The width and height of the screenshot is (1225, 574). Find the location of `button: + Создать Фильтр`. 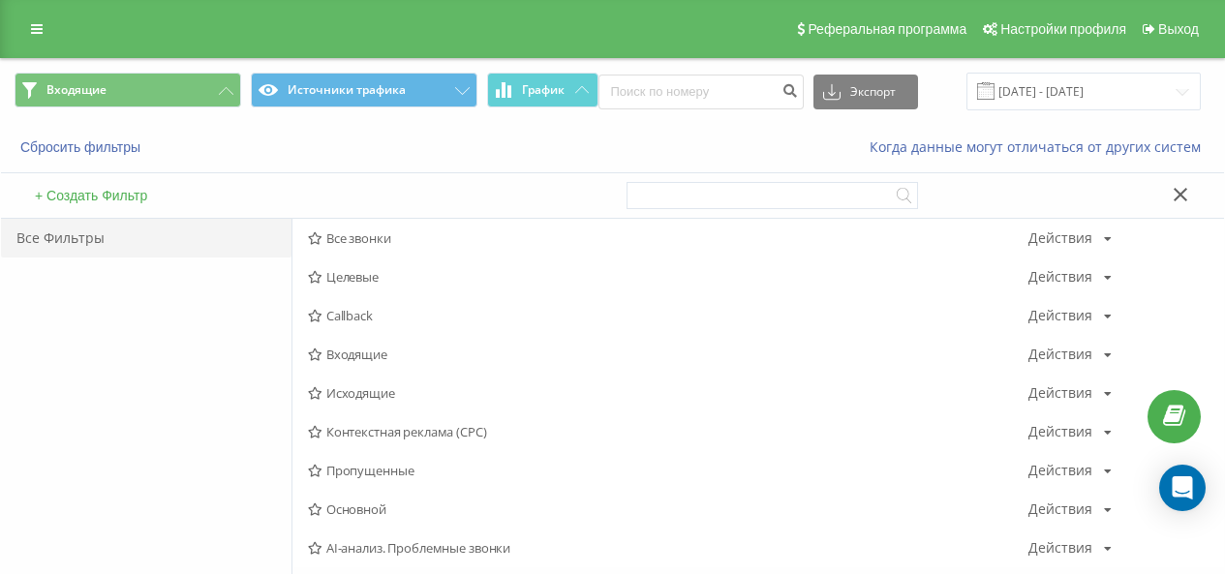

button: + Создать Фильтр is located at coordinates (91, 196).